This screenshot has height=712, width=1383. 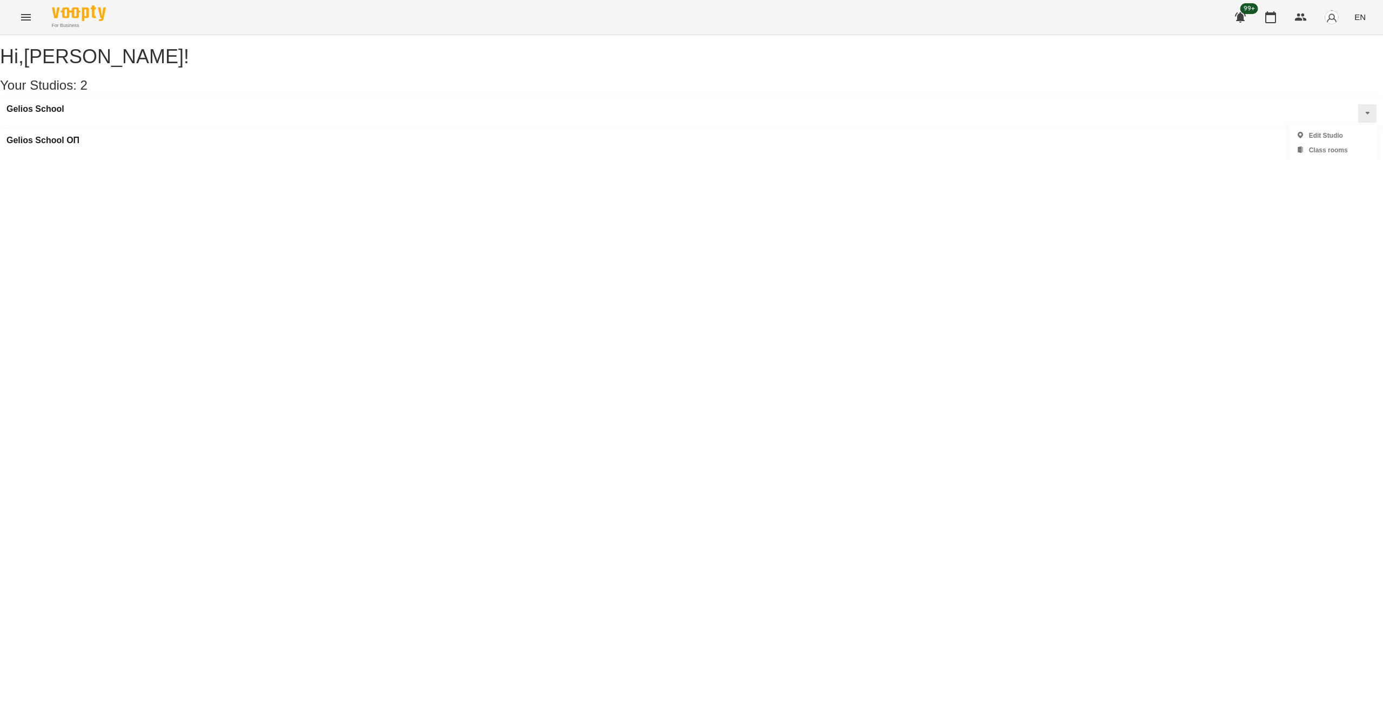 What do you see at coordinates (1249, 9) in the screenshot?
I see `span: 99+` at bounding box center [1249, 9].